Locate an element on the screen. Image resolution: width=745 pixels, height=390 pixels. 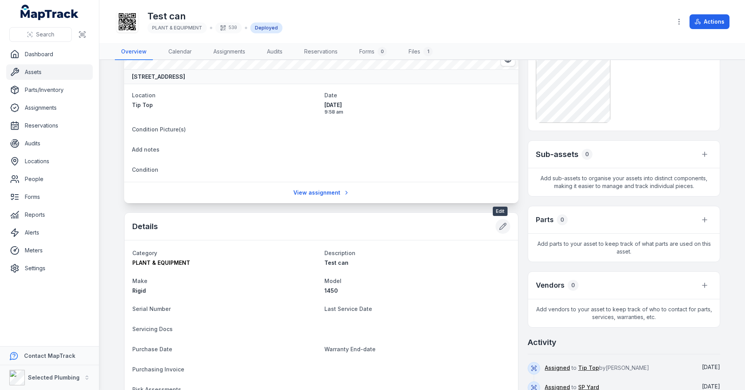
button: Actions is located at coordinates (709, 22).